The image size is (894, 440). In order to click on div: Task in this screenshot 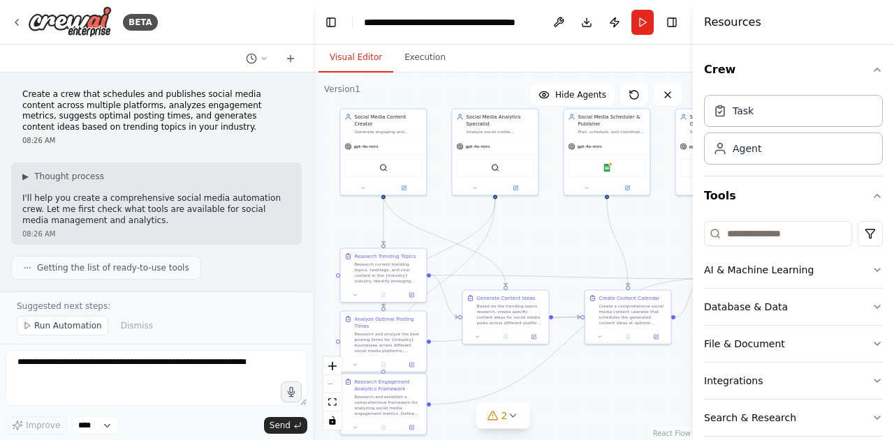, I will do `click(743, 111)`.